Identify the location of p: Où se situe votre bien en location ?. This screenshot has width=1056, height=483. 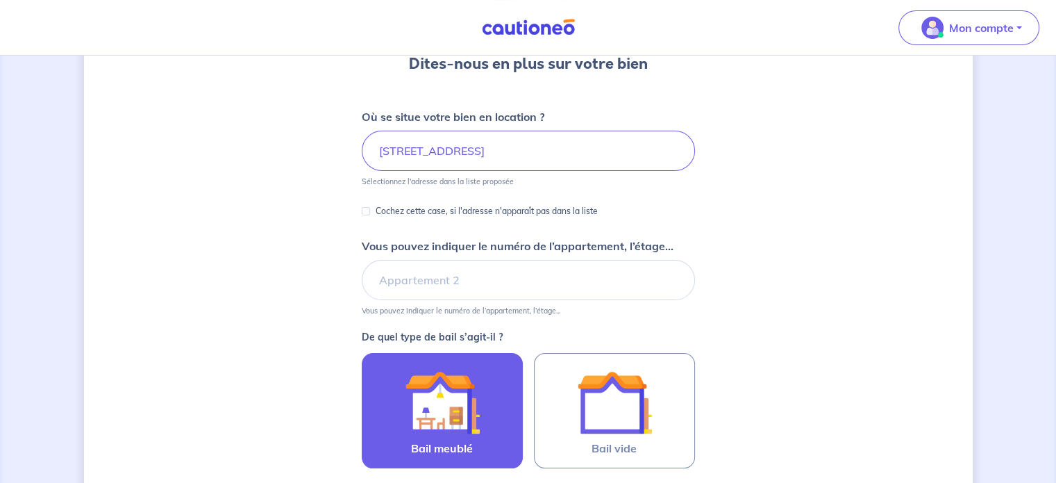
(453, 117).